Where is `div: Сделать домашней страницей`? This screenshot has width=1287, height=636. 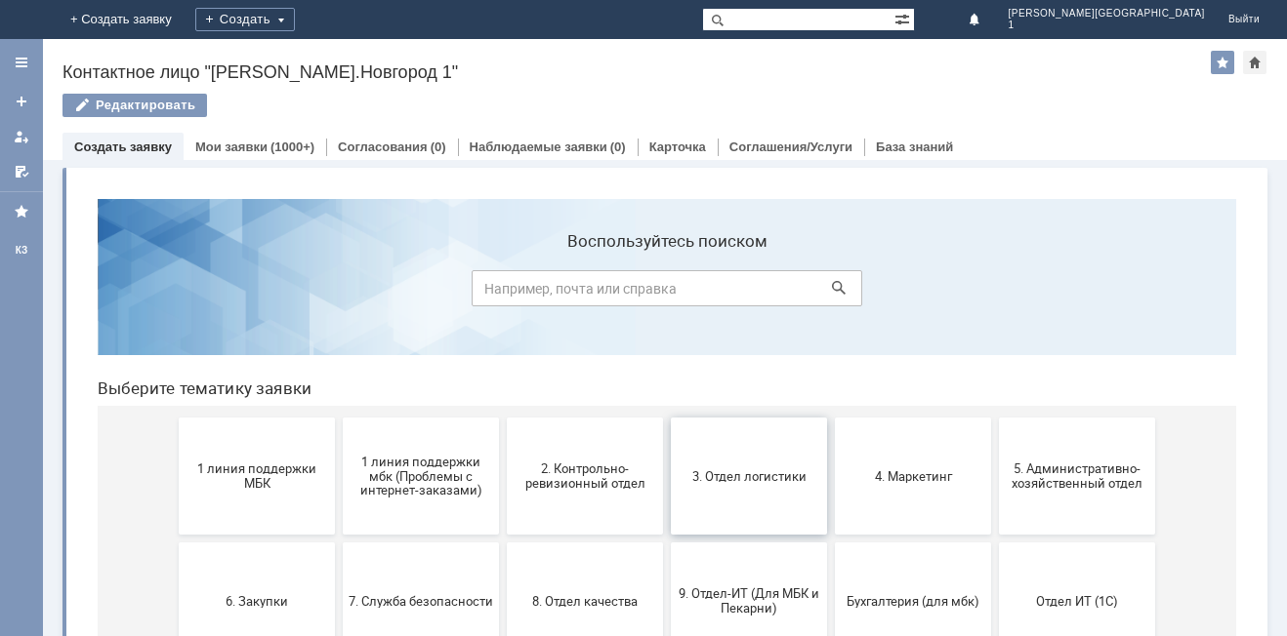 div: Сделать домашней страницей is located at coordinates (1254, 62).